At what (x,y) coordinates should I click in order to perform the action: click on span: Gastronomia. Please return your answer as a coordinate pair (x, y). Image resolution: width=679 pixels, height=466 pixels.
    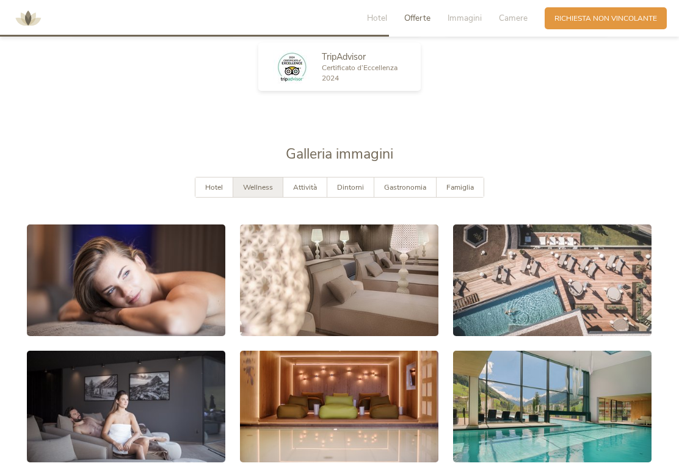
    Looking at the image, I should click on (405, 187).